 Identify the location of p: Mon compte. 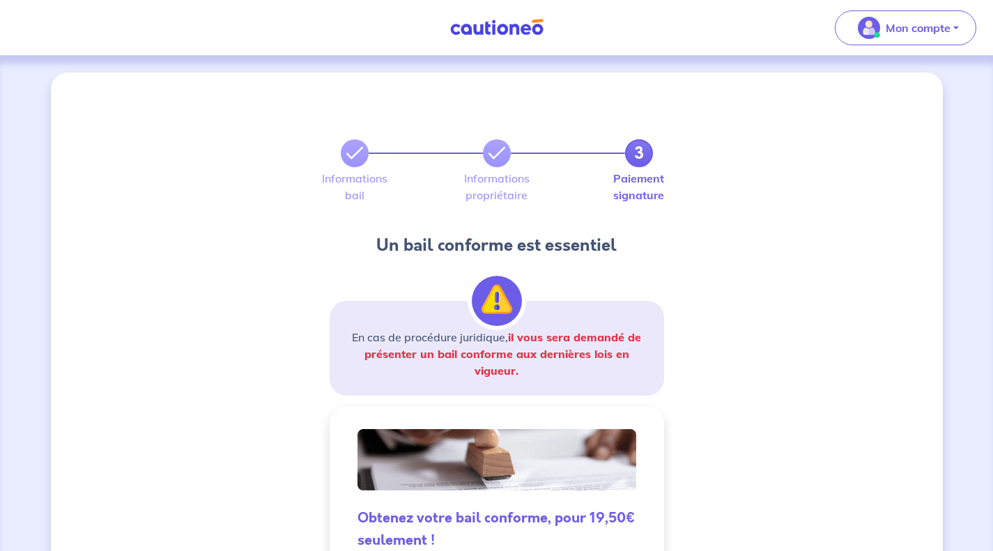
(918, 28).